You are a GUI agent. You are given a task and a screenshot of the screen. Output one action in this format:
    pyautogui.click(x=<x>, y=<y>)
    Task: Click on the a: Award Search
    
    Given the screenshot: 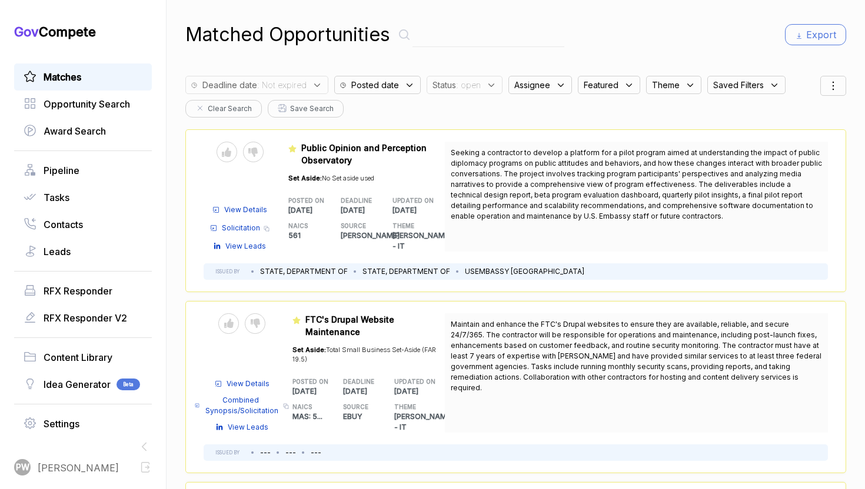 What is the action you would take?
    pyautogui.click(x=83, y=131)
    